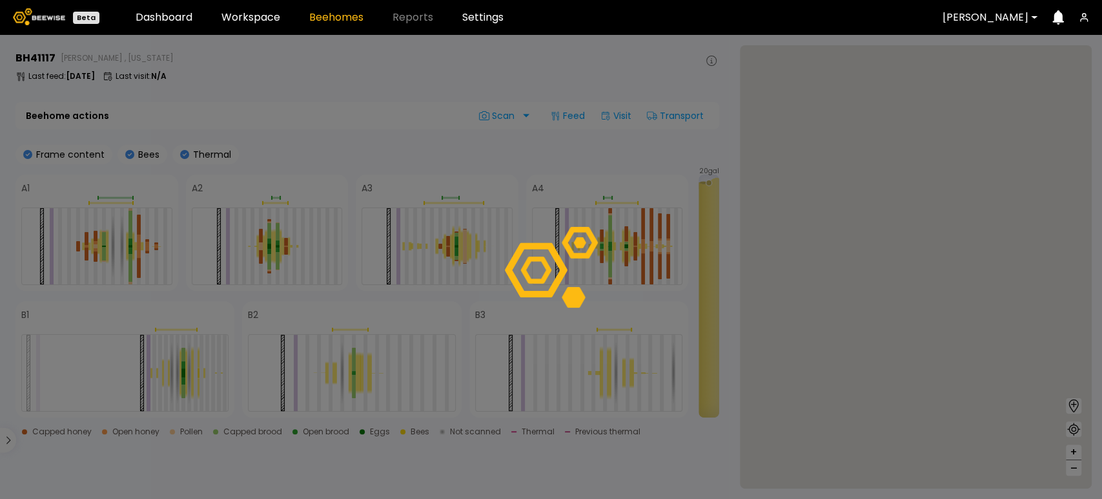 The height and width of the screenshot is (499, 1102). Describe the element at coordinates (39, 17) in the screenshot. I see `img: Beewise logo` at that location.